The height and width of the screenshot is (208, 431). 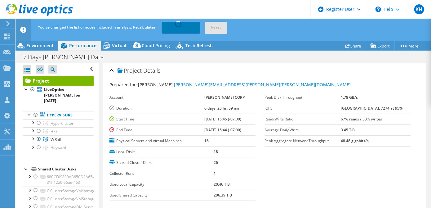 What do you see at coordinates (161, 152) in the screenshot?
I see `label: Local Disks` at bounding box center [161, 152].